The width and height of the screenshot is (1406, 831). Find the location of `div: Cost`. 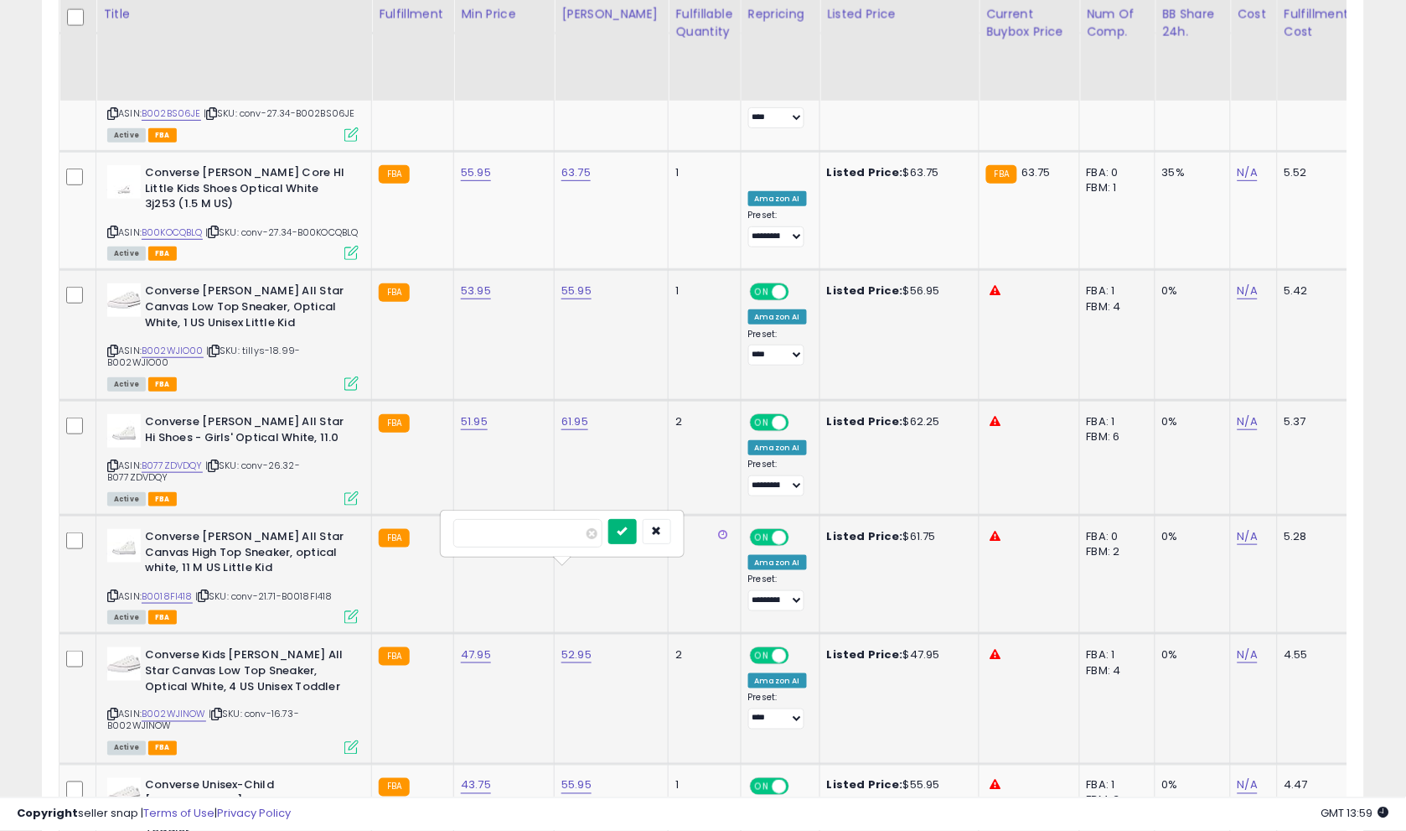

div: Cost is located at coordinates (1254, 13).